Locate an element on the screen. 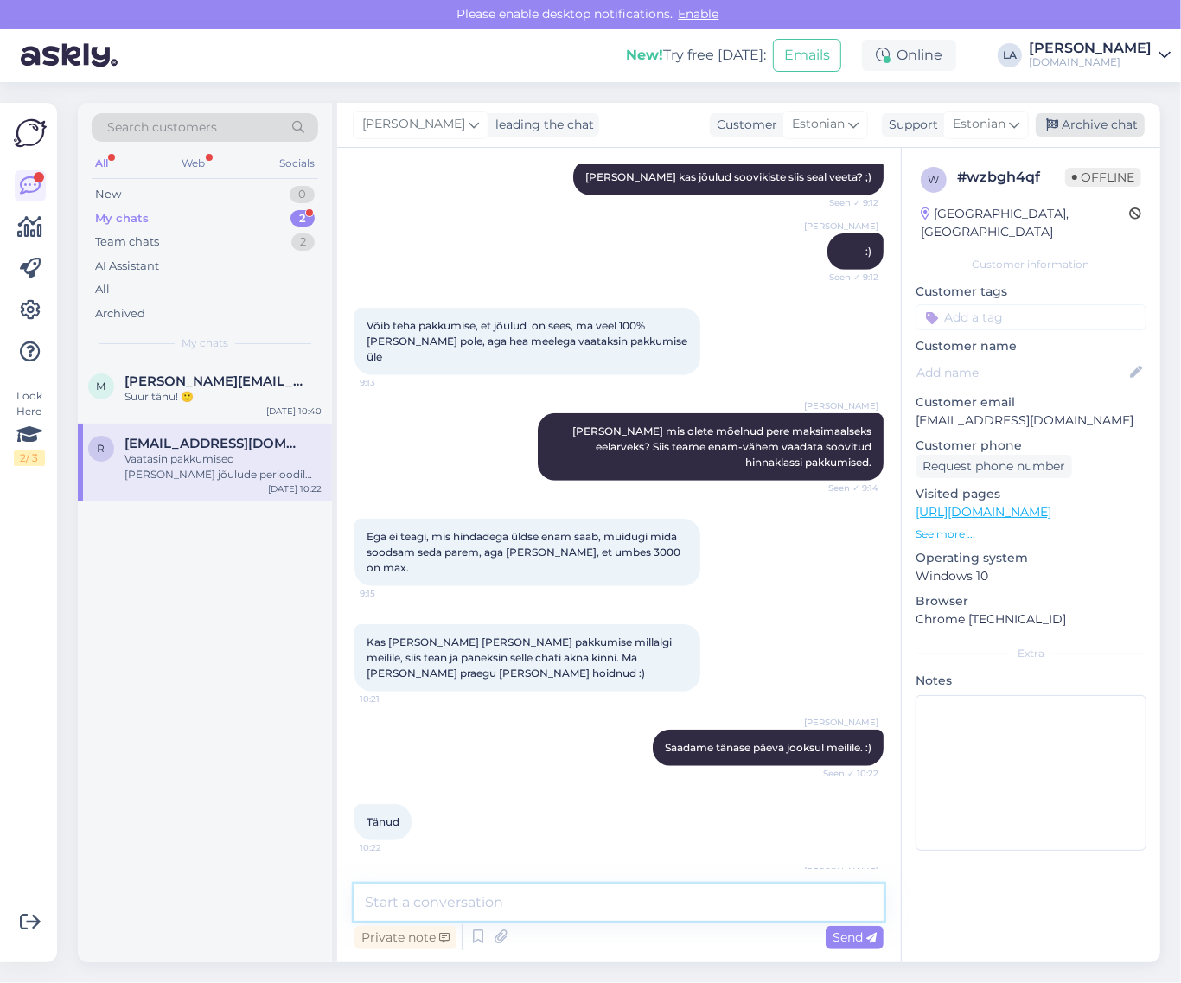  span: 9:13 is located at coordinates (392, 382).